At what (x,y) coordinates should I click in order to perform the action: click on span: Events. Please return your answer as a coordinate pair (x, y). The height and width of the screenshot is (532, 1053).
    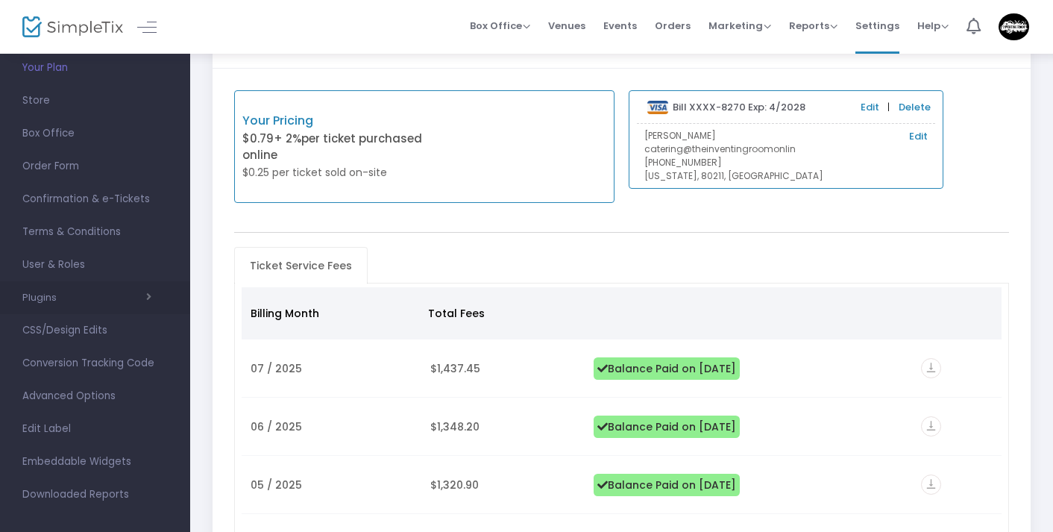
    Looking at the image, I should click on (620, 25).